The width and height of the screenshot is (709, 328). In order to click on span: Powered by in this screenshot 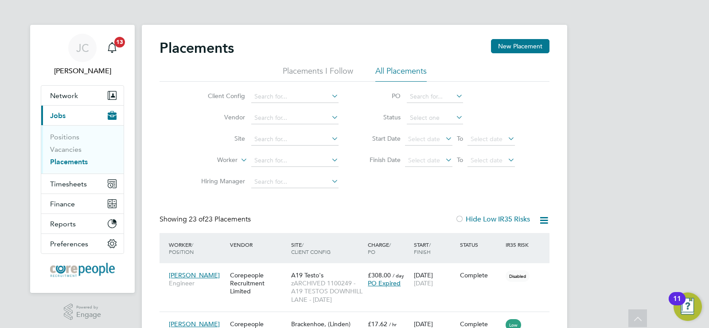, I will do `click(89, 307)`.